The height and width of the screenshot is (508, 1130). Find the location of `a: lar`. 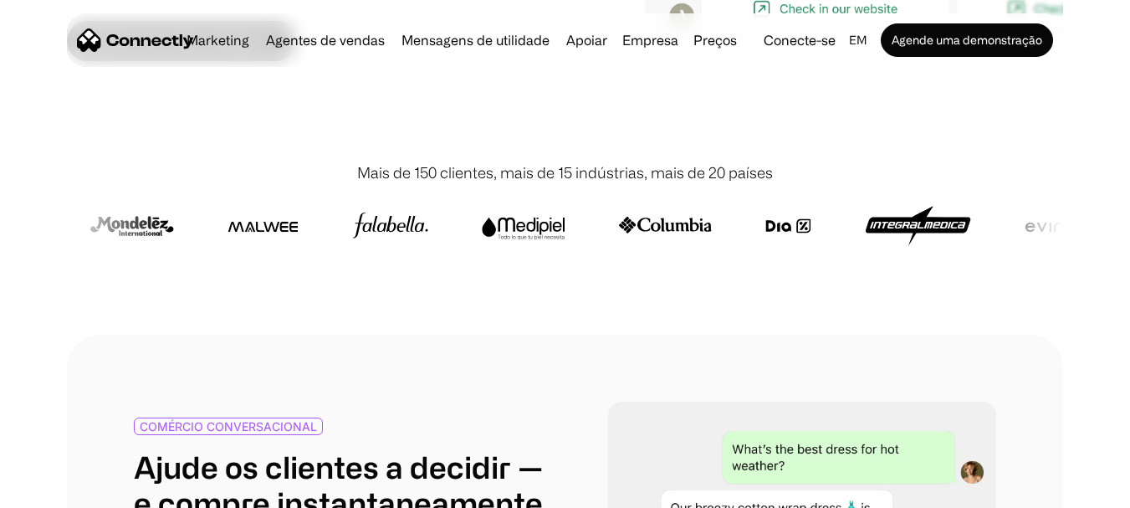

a: lar is located at coordinates (135, 40).